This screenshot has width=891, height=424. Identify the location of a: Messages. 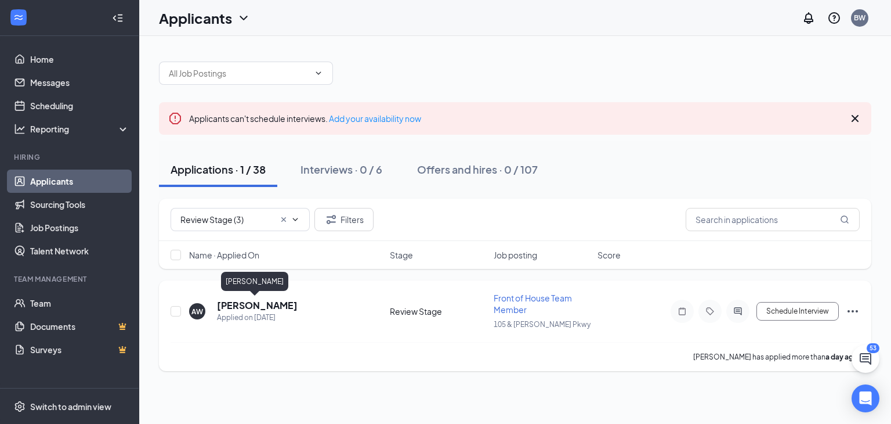
(80, 82).